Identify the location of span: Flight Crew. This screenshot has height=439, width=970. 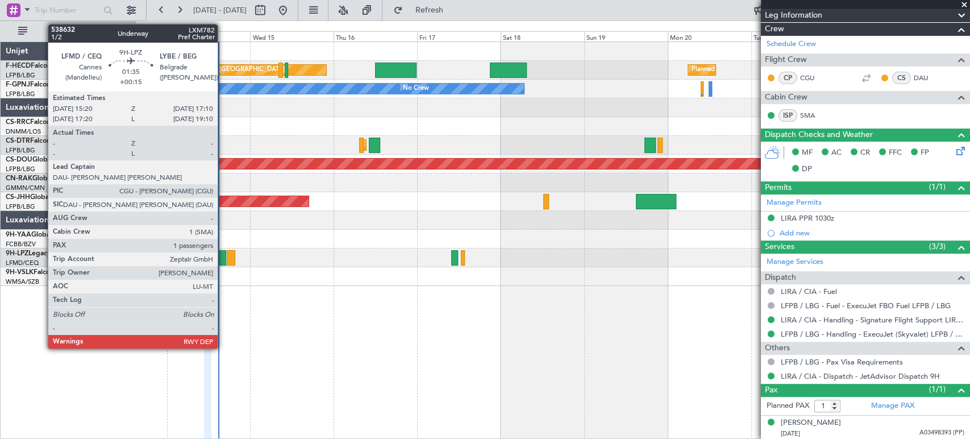
(786, 60).